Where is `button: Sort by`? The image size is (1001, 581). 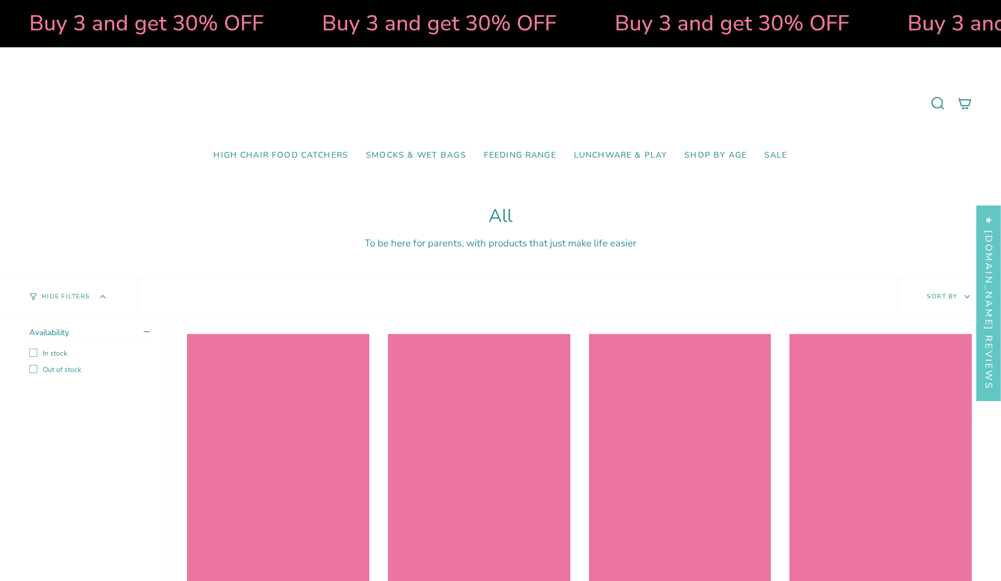 button: Sort by is located at coordinates (949, 297).